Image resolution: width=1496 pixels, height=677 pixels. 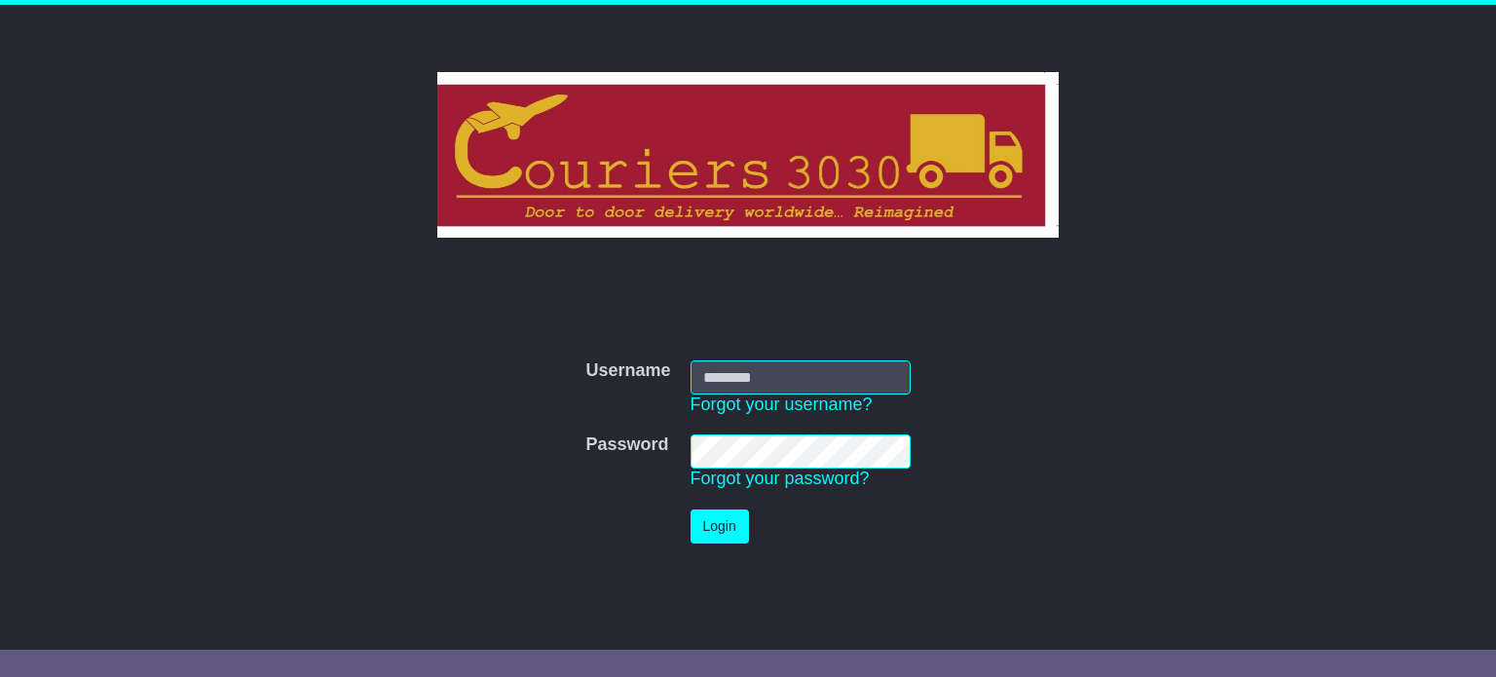 I want to click on img: Couriers 3030, so click(x=748, y=155).